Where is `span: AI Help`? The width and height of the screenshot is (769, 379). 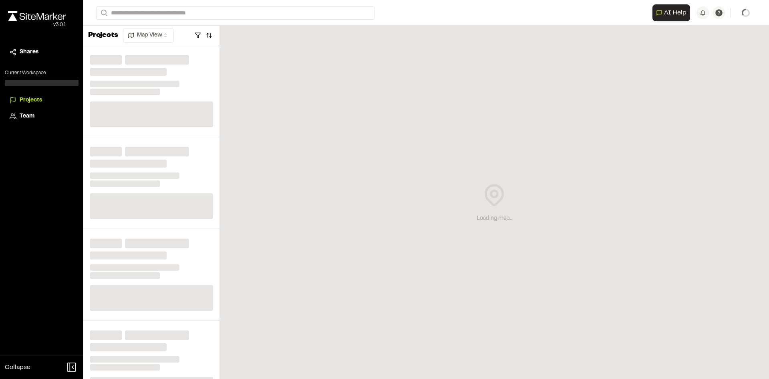
span: AI Help is located at coordinates (676, 13).